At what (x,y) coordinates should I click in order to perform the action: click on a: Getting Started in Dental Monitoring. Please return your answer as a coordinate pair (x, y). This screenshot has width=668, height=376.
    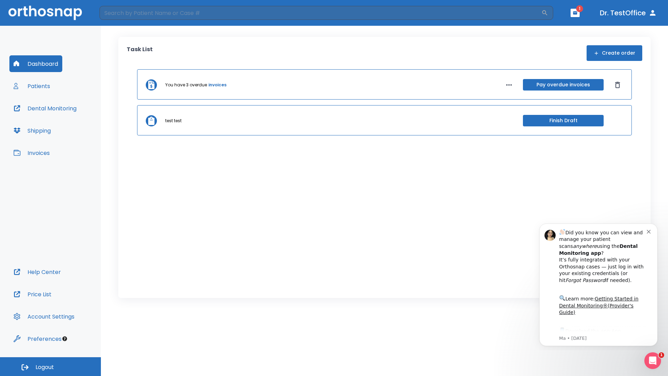
    Looking at the image, I should click on (70, 85).